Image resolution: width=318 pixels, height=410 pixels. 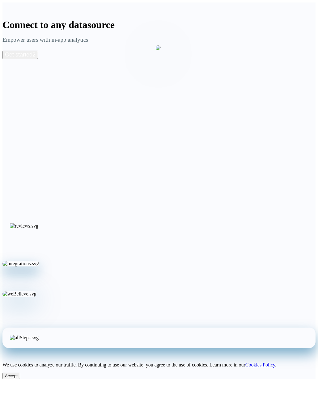 What do you see at coordinates (19, 294) in the screenshot?
I see `img: weBelieve.svg` at bounding box center [19, 294].